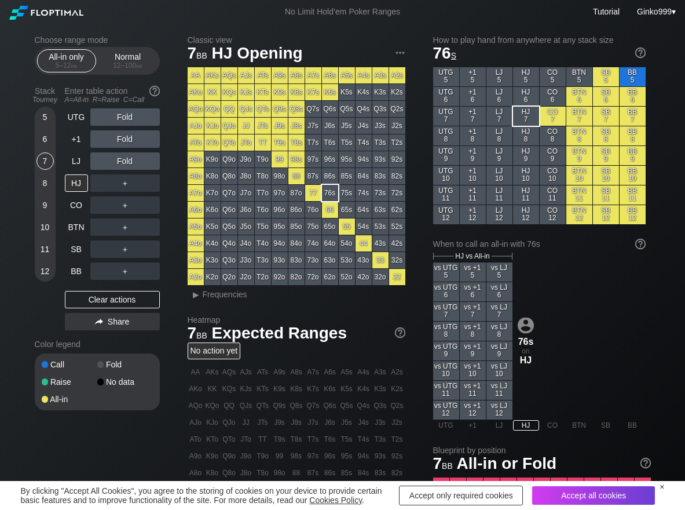  I want to click on div: K8s, so click(297, 92).